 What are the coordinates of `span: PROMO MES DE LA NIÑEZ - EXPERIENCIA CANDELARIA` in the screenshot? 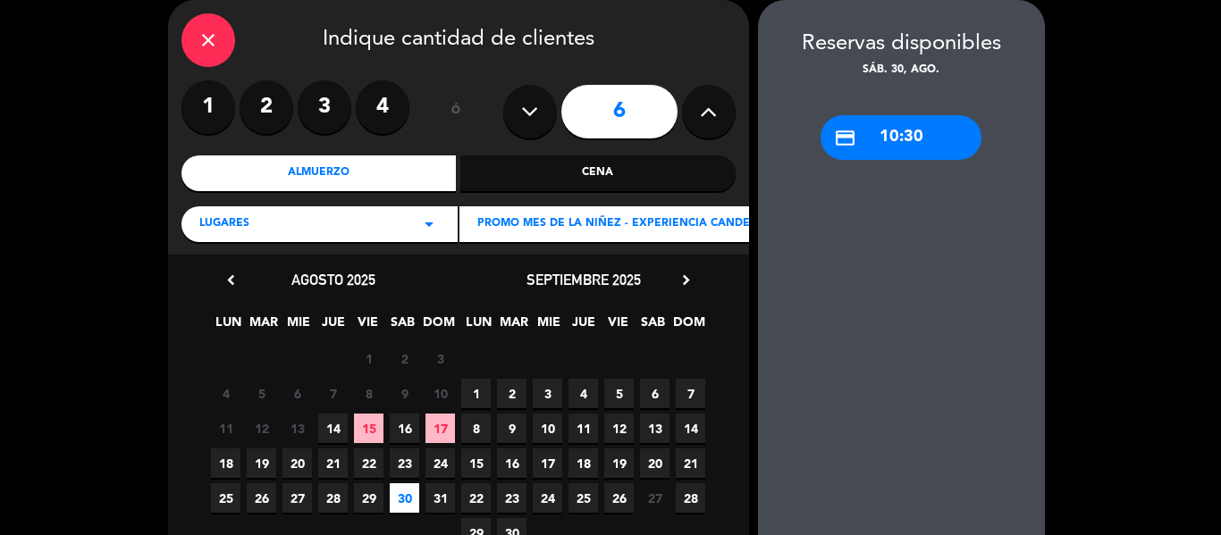 It's located at (629, 224).